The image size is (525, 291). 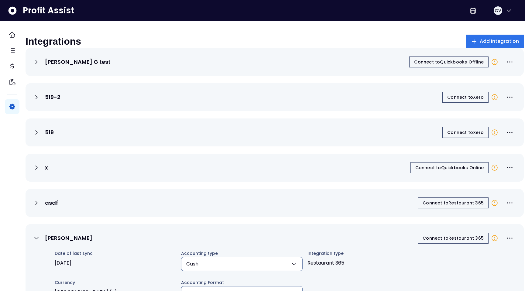 What do you see at coordinates (53, 97) in the screenshot?
I see `p: 519-2` at bounding box center [53, 97].